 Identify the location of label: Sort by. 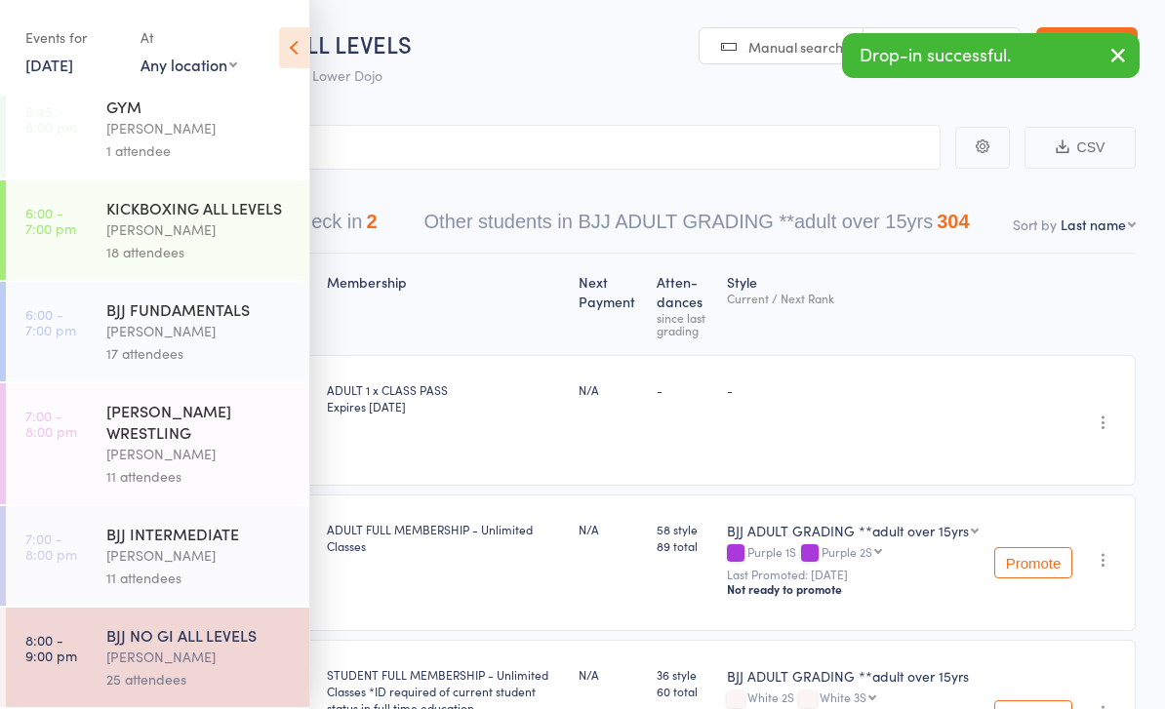
(1034, 224).